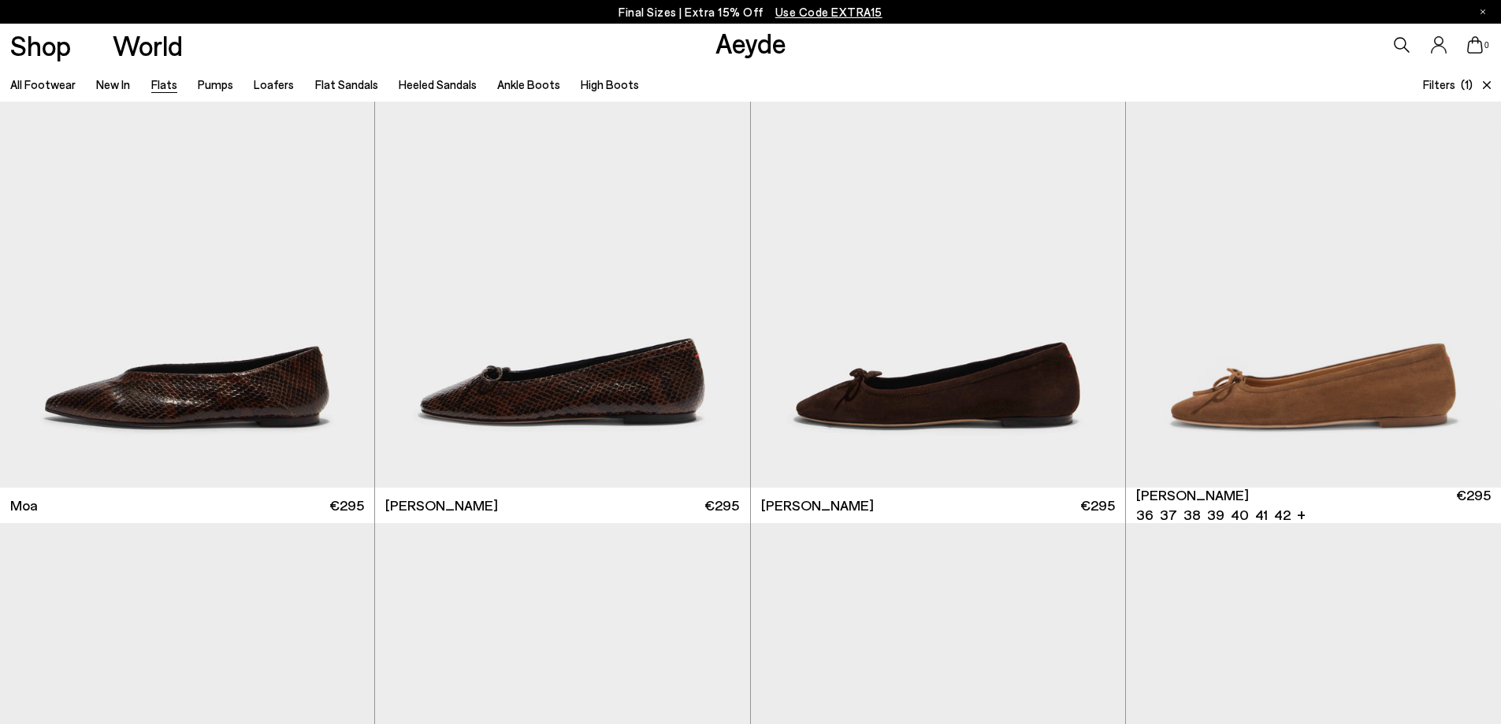 This screenshot has width=1501, height=724. Describe the element at coordinates (1168, 514) in the screenshot. I see `li: 37` at that location.